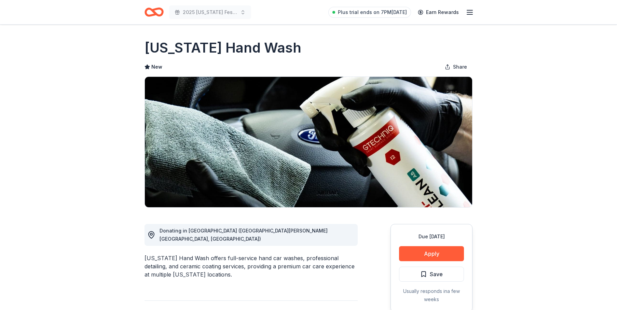  I want to click on div: Usually responds in a few weeks, so click(431, 295).